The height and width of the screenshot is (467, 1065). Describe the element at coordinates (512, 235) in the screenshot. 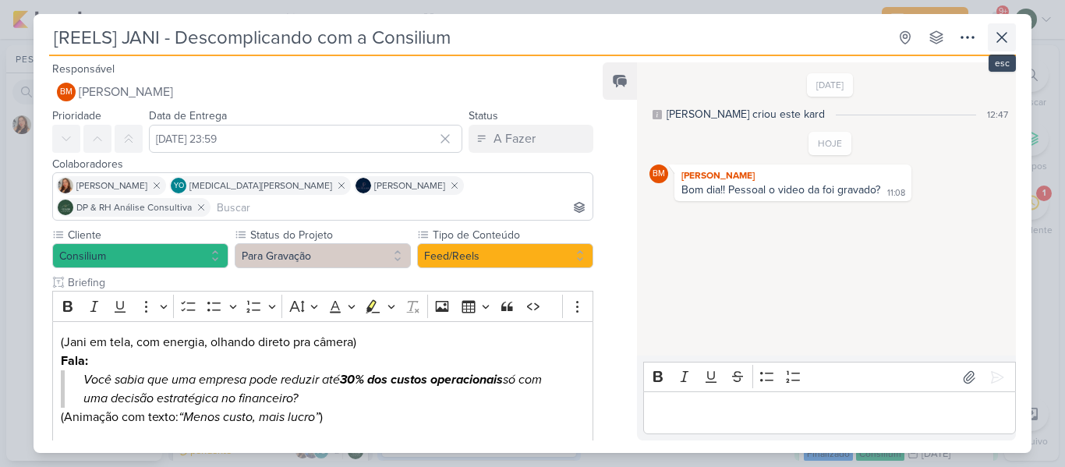

I see `label: Tipo de Conteúdo` at that location.